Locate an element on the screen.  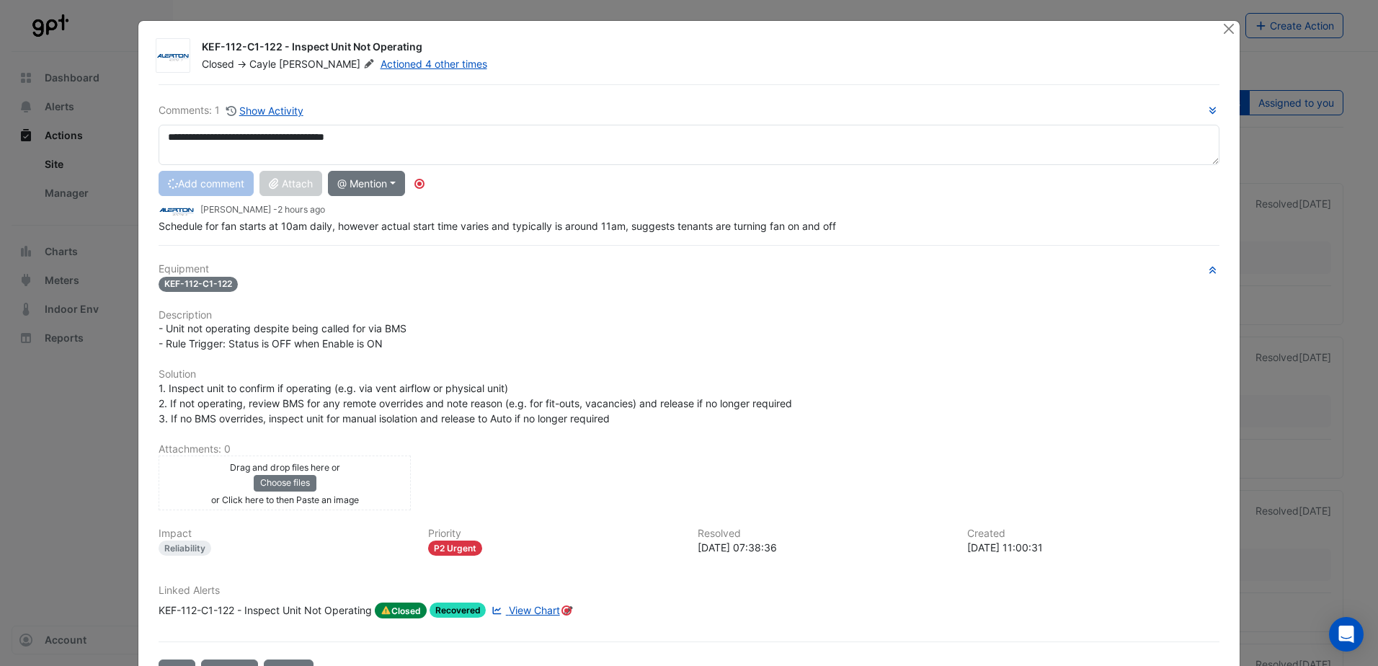
a: Actioned 4 other times is located at coordinates (434, 63).